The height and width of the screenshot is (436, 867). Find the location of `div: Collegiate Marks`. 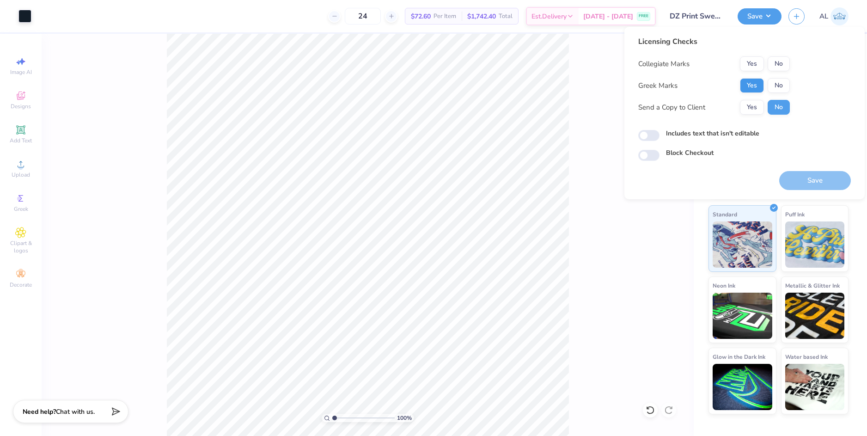

div: Collegiate Marks is located at coordinates (664, 64).